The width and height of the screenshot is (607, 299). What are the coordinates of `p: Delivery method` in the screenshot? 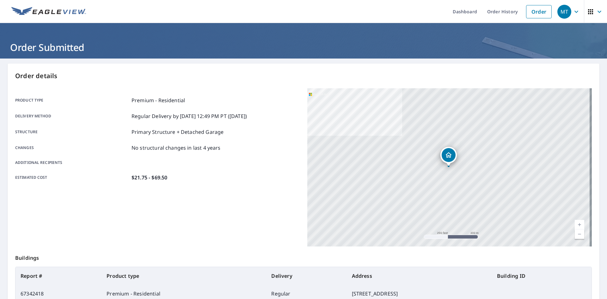 It's located at (72, 116).